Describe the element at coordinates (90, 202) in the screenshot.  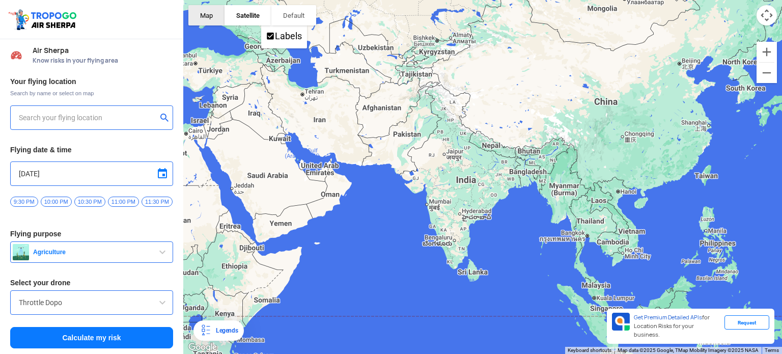
I see `span: 10:30 PM` at that location.